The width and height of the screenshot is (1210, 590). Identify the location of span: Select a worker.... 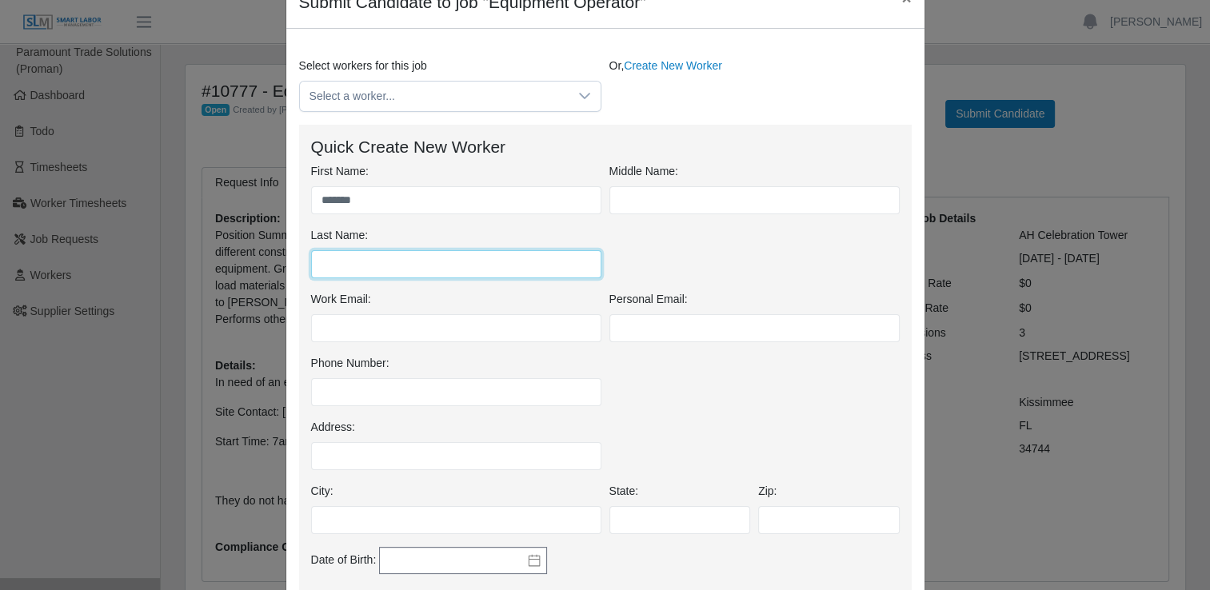
(434, 96).